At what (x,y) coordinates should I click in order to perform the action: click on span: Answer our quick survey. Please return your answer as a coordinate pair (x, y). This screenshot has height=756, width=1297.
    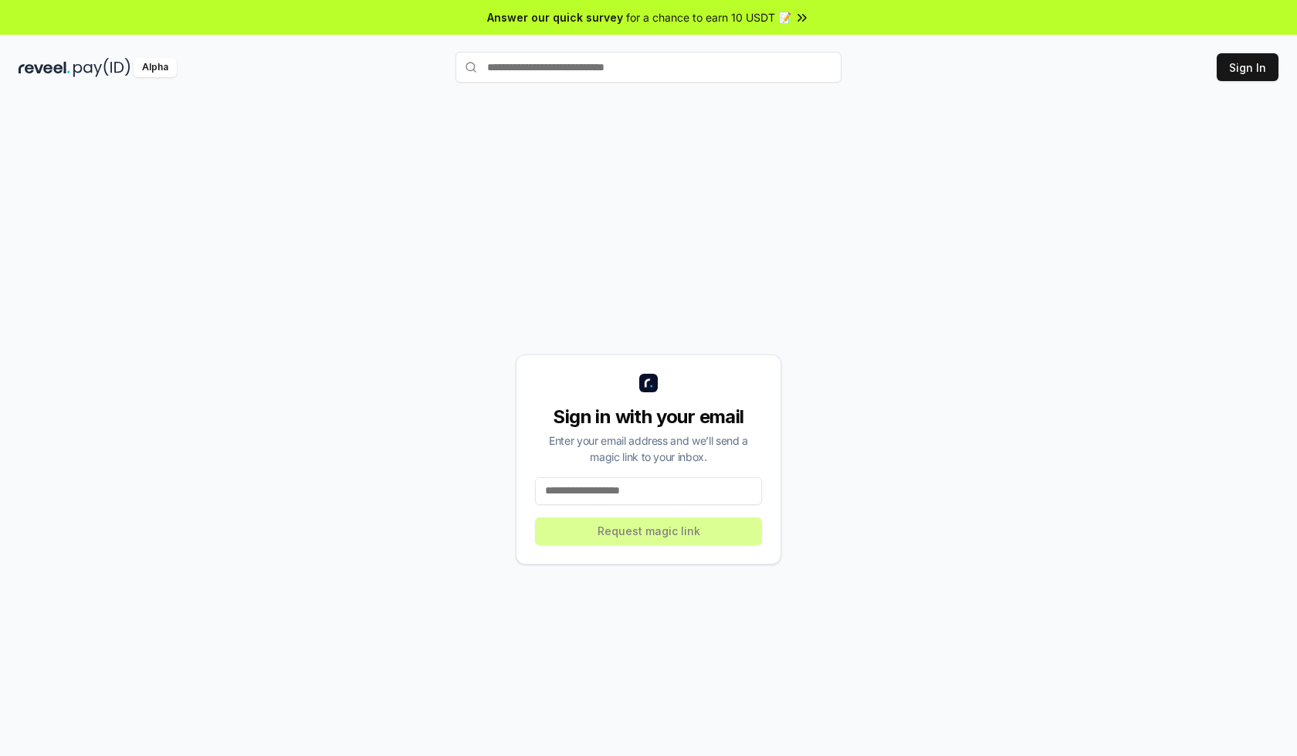
    Looking at the image, I should click on (555, 17).